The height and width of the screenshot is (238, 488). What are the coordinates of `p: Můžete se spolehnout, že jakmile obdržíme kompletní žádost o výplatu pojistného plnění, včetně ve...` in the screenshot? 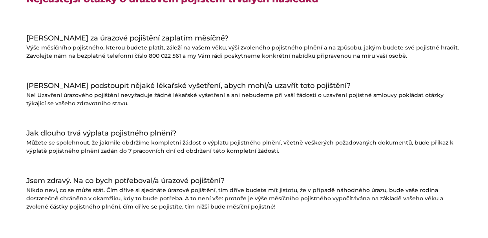 It's located at (244, 147).